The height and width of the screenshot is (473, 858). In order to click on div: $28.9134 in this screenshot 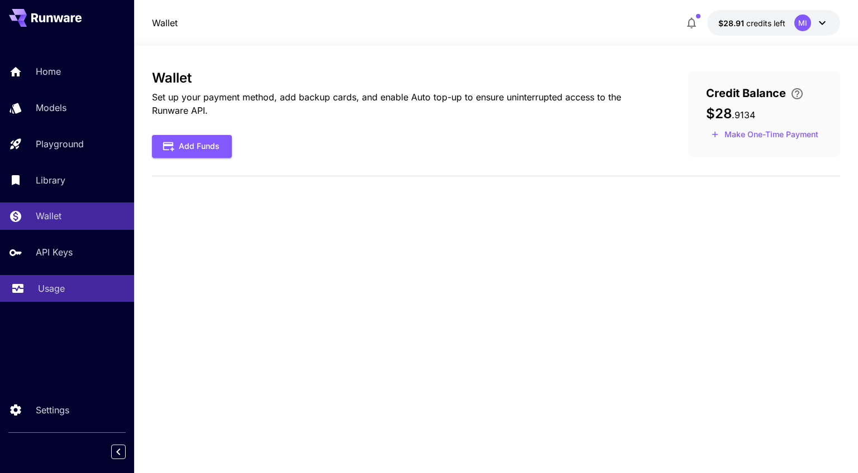, I will do `click(751, 23)`.